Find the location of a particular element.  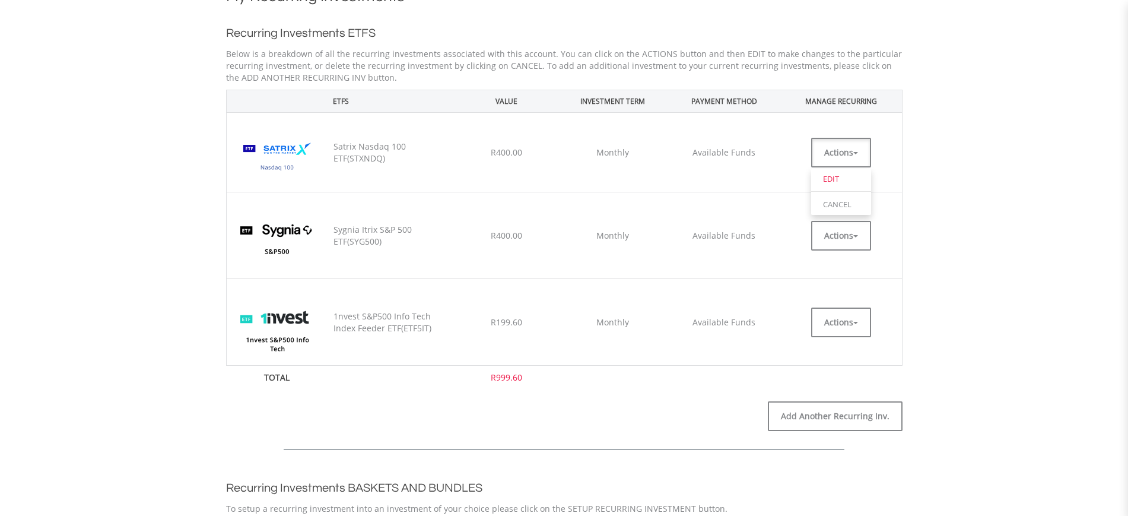

span: R999.60 is located at coordinates (506, 377).